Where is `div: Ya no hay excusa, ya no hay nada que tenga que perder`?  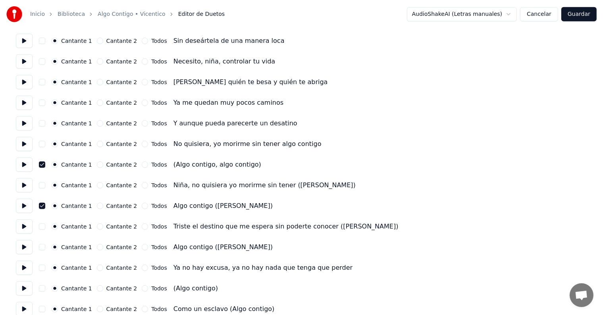 div: Ya no hay excusa, ya no hay nada que tenga que perder is located at coordinates (263, 268).